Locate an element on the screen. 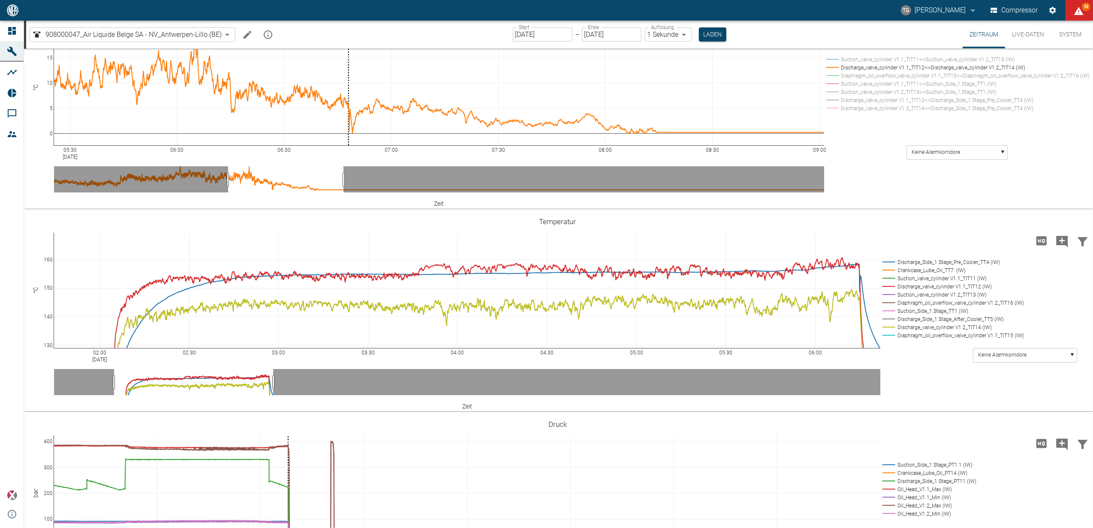 The height and width of the screenshot is (528, 1093). img: logo is located at coordinates (12, 10).